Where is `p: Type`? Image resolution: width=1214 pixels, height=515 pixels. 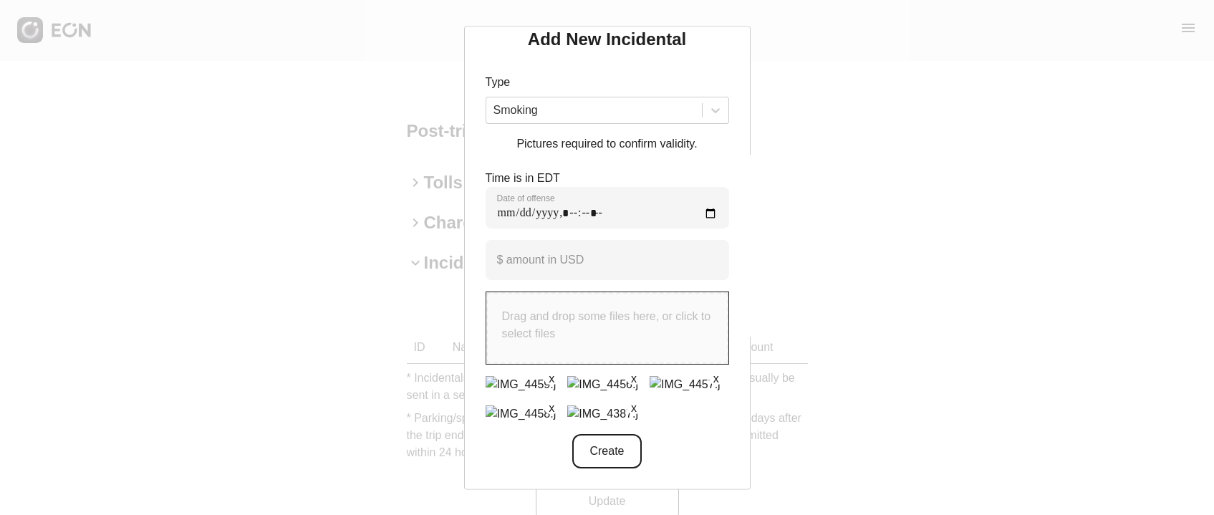 p: Type is located at coordinates (607, 82).